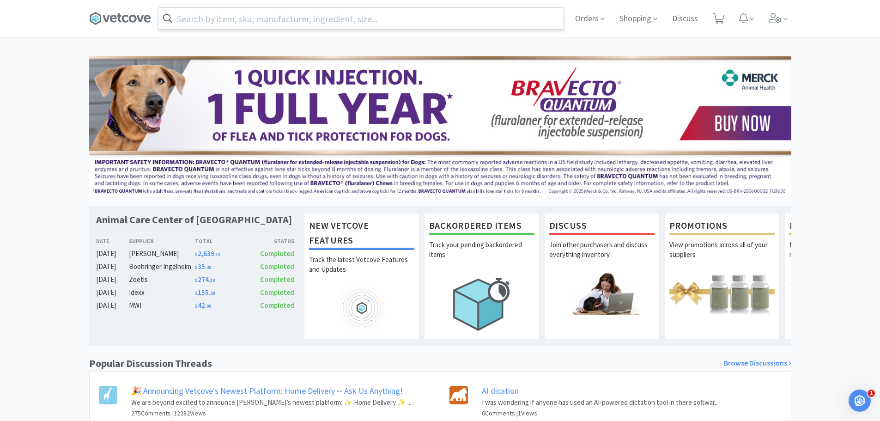 The width and height of the screenshot is (880, 421). I want to click on span: 42, so click(203, 305).